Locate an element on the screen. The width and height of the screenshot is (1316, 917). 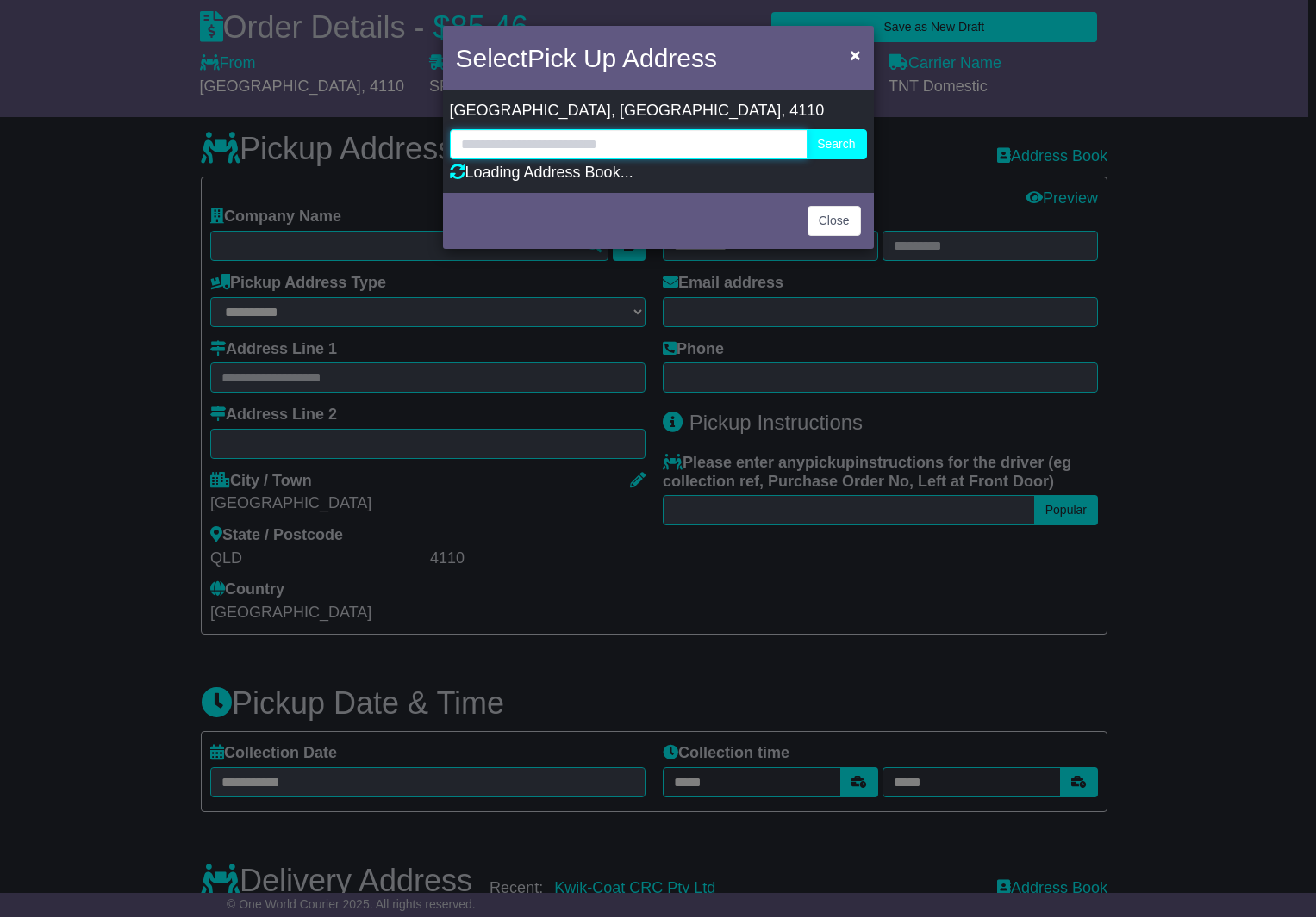
div: Loading Address Book... is located at coordinates (658, 173).